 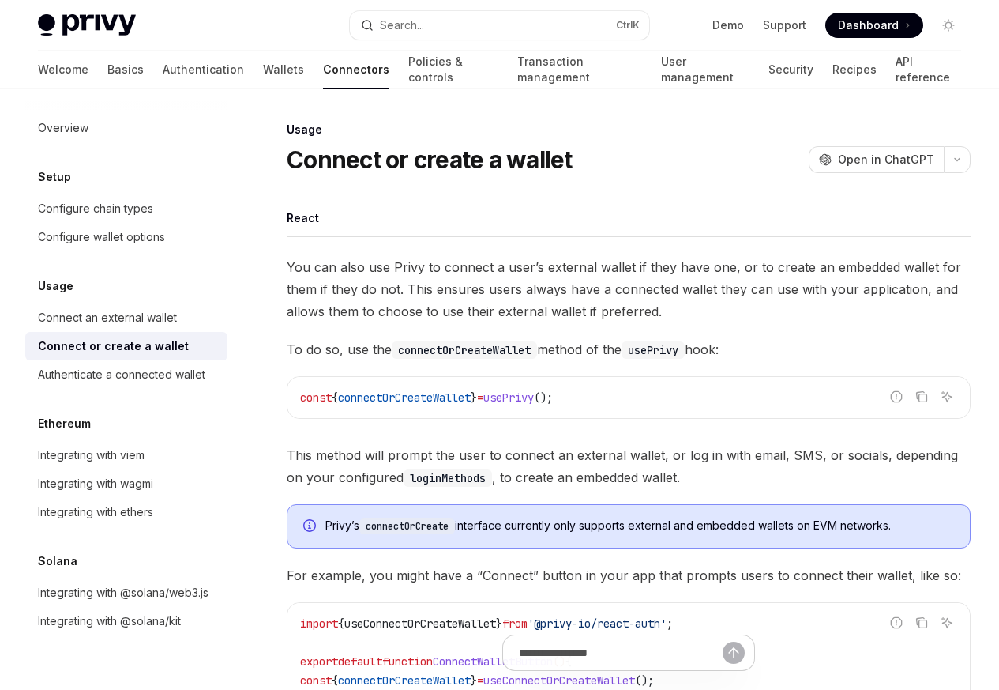 What do you see at coordinates (734, 652) in the screenshot?
I see `button: Send message` at bounding box center [734, 652].